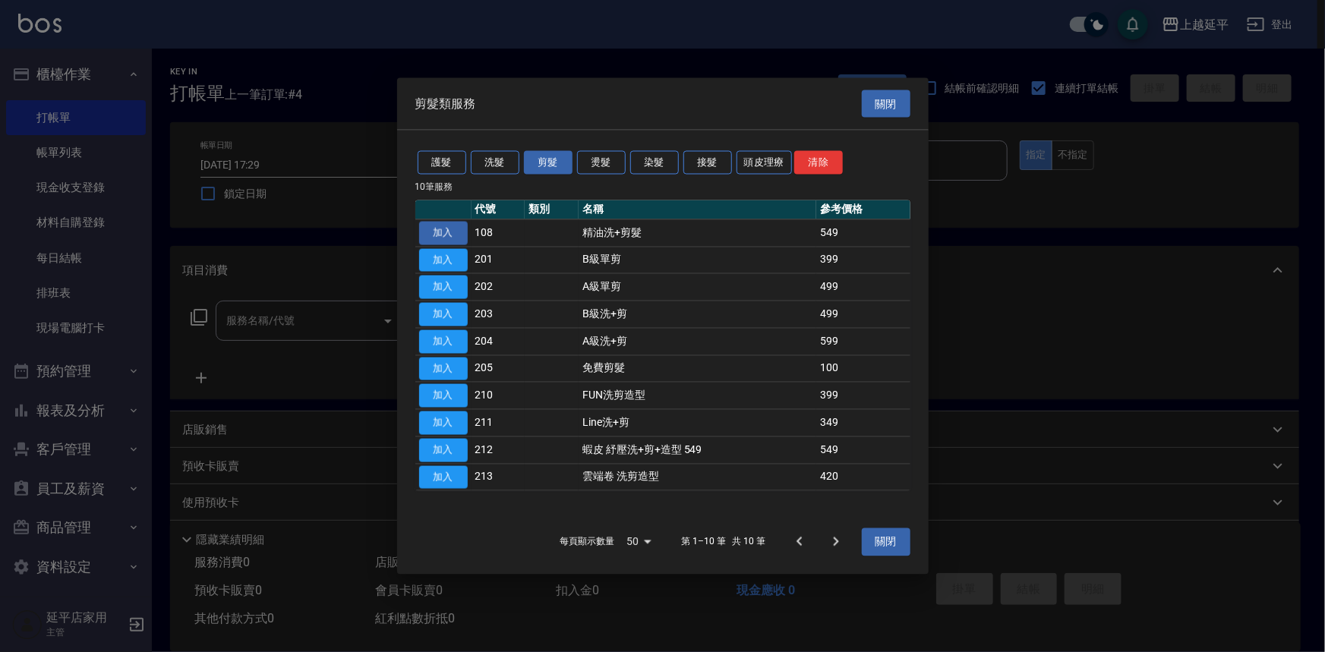 The height and width of the screenshot is (652, 1325). Describe the element at coordinates (697, 450) in the screenshot. I see `td: 蝦皮 紓壓洗+剪+造型 549` at that location.